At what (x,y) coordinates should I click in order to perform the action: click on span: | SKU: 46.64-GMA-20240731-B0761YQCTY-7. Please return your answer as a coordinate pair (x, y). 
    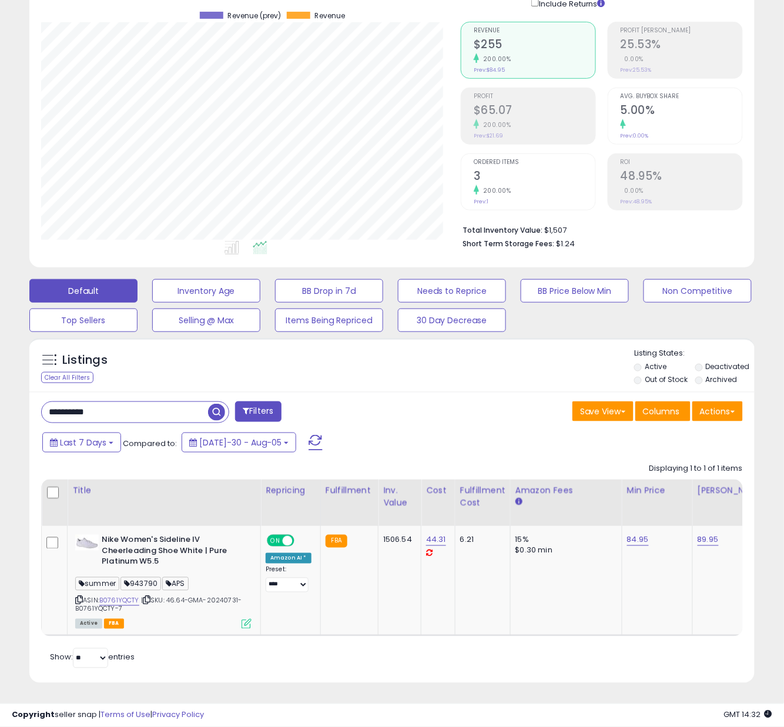
    Looking at the image, I should click on (158, 605).